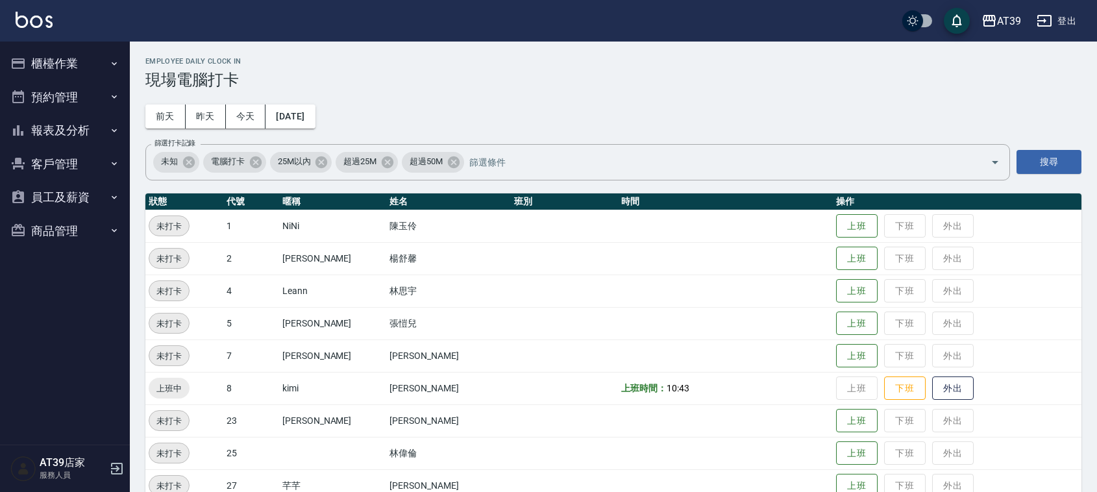 The height and width of the screenshot is (492, 1097). Describe the element at coordinates (332, 226) in the screenshot. I see `td: NiNi` at that location.